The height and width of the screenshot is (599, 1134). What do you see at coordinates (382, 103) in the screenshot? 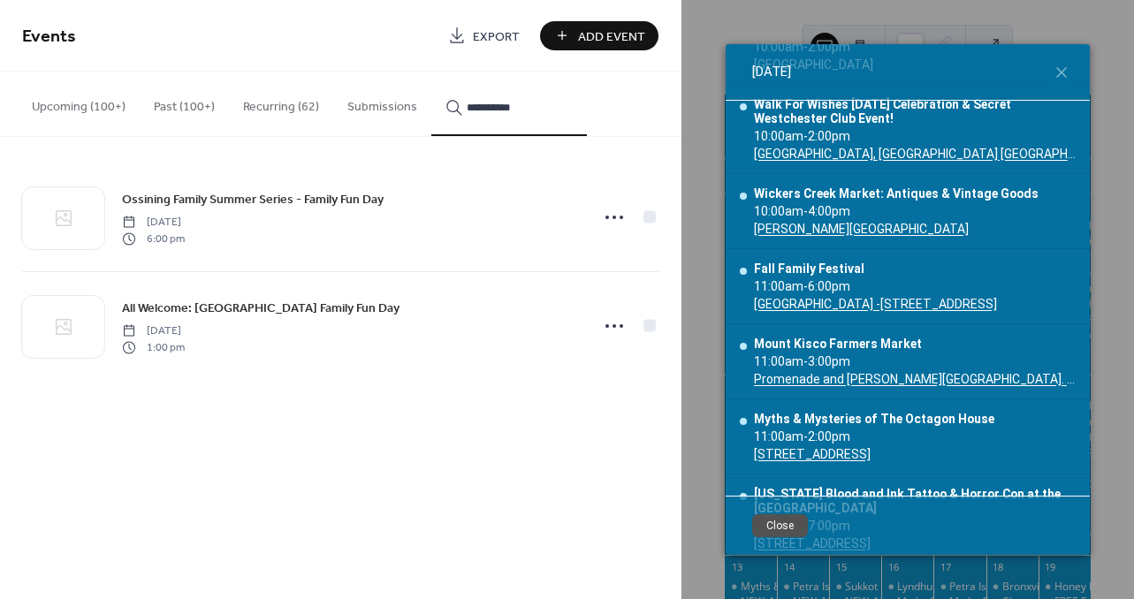
I see `button: Submissions` at bounding box center [382, 103].